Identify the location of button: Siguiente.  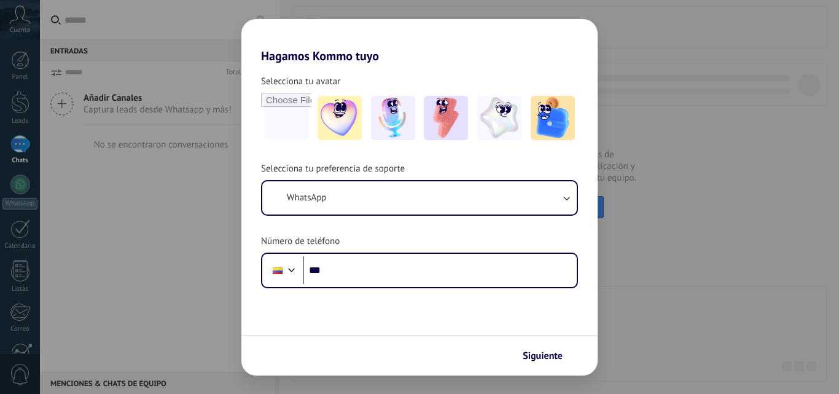
(548, 355).